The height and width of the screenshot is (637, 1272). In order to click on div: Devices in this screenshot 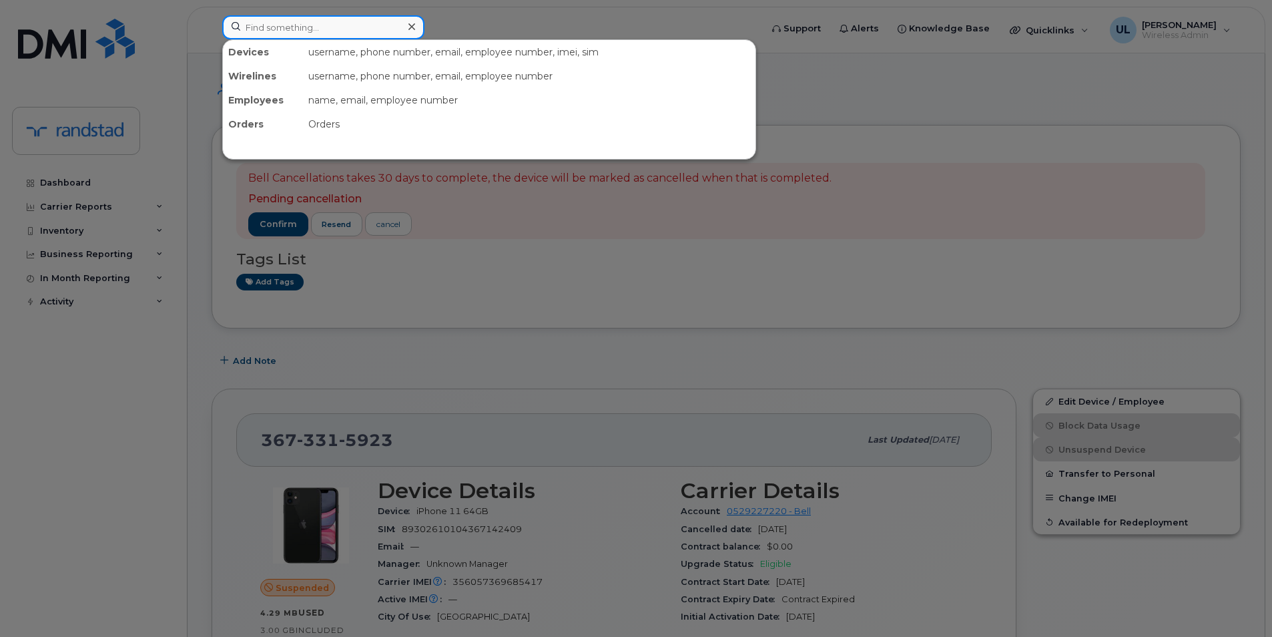, I will do `click(263, 52)`.